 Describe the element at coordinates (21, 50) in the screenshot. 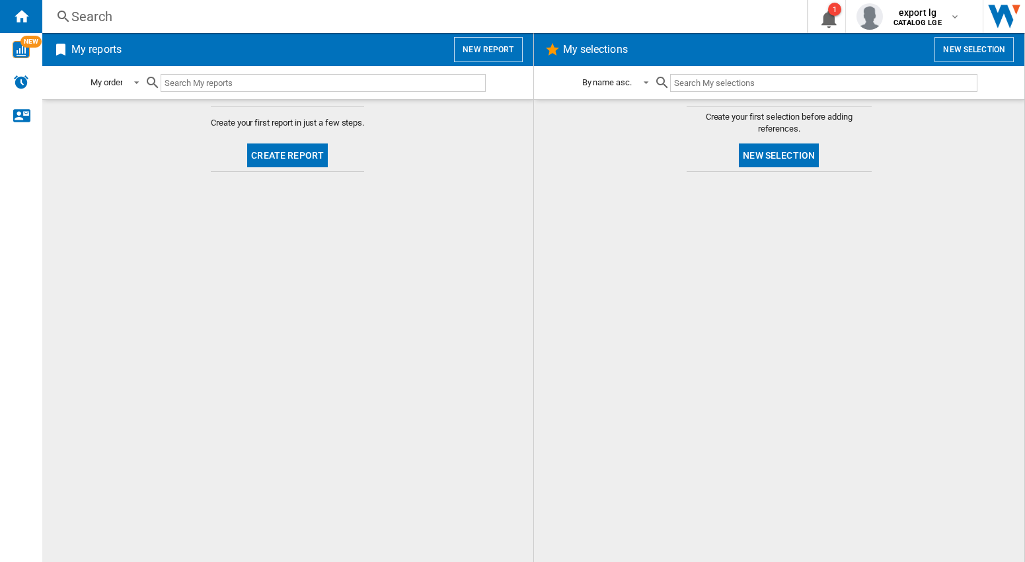

I see `img: wise-card.svg` at that location.